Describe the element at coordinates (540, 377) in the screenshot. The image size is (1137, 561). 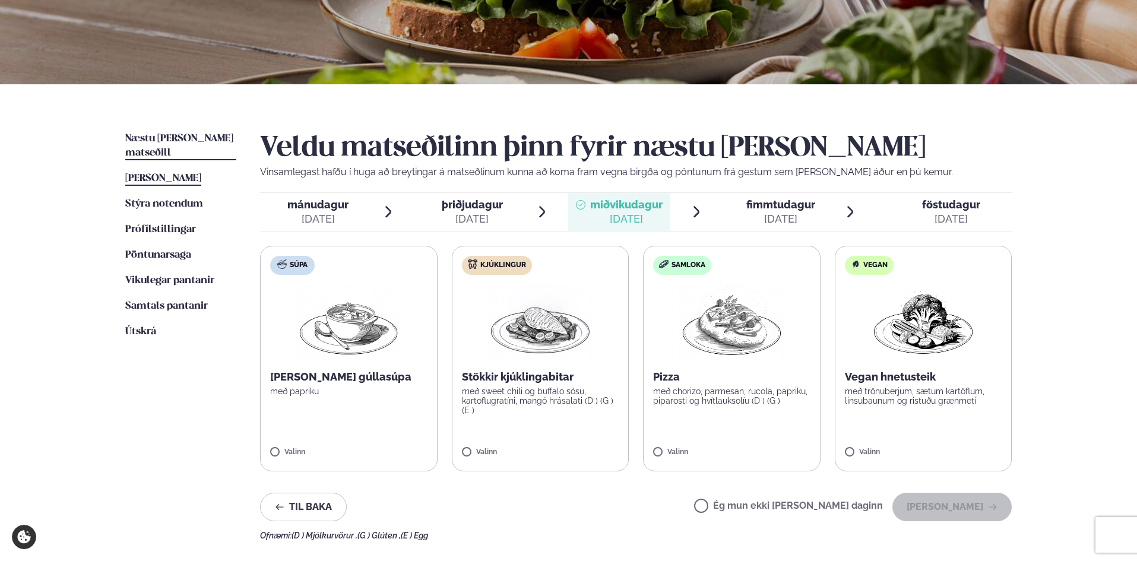
I see `p: Stökkir kjúklingabitar` at that location.